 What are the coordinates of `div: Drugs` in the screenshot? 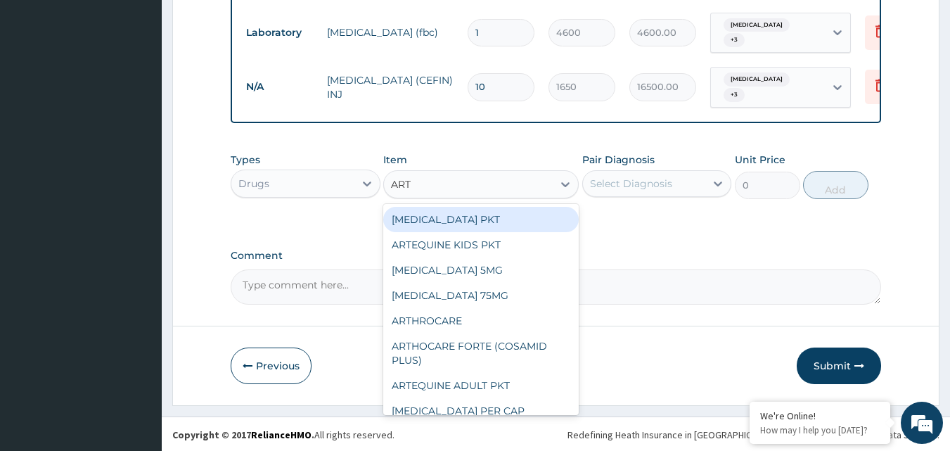 It's located at (254, 183).